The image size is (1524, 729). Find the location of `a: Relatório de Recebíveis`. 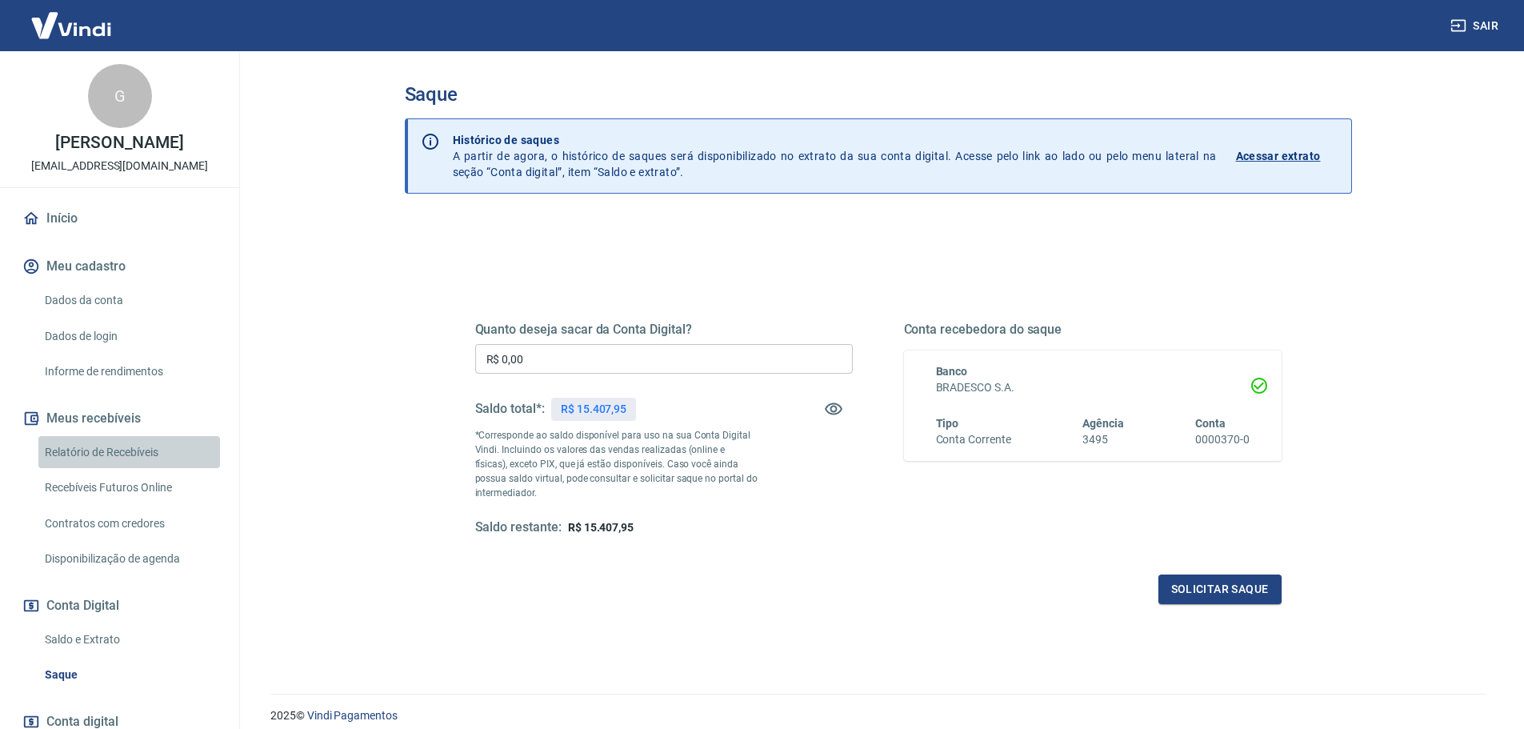

a: Relatório de Recebíveis is located at coordinates (129, 452).